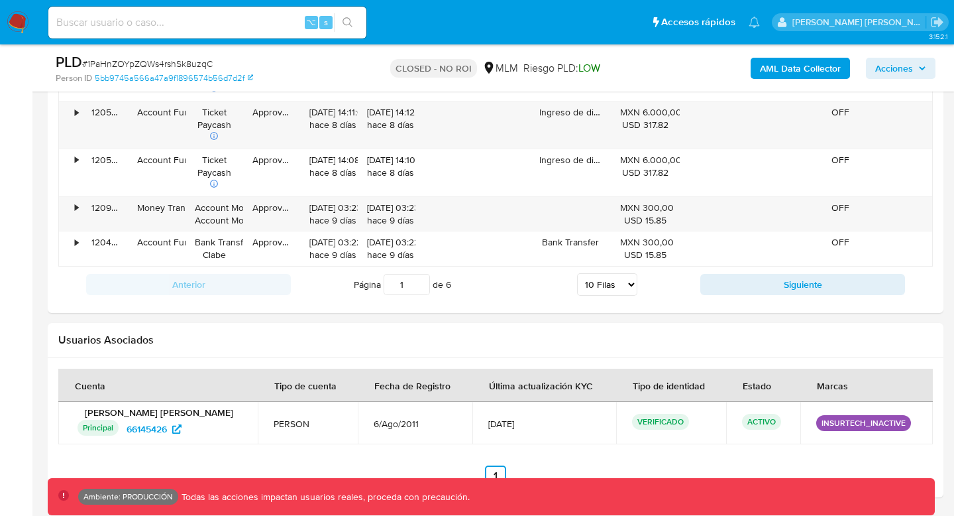  I want to click on button: AML Data Collector, so click(801, 68).